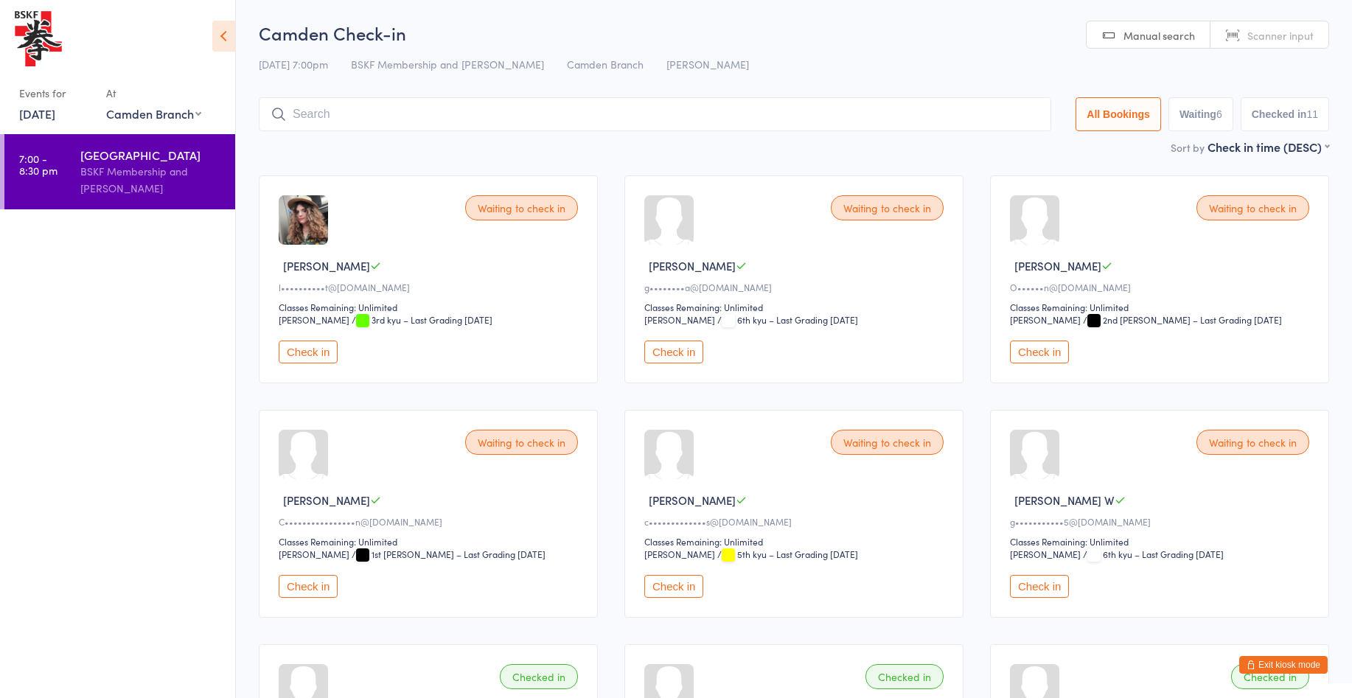 The height and width of the screenshot is (698, 1352). Describe the element at coordinates (303, 220) in the screenshot. I see `img: image1753801462.png` at that location.